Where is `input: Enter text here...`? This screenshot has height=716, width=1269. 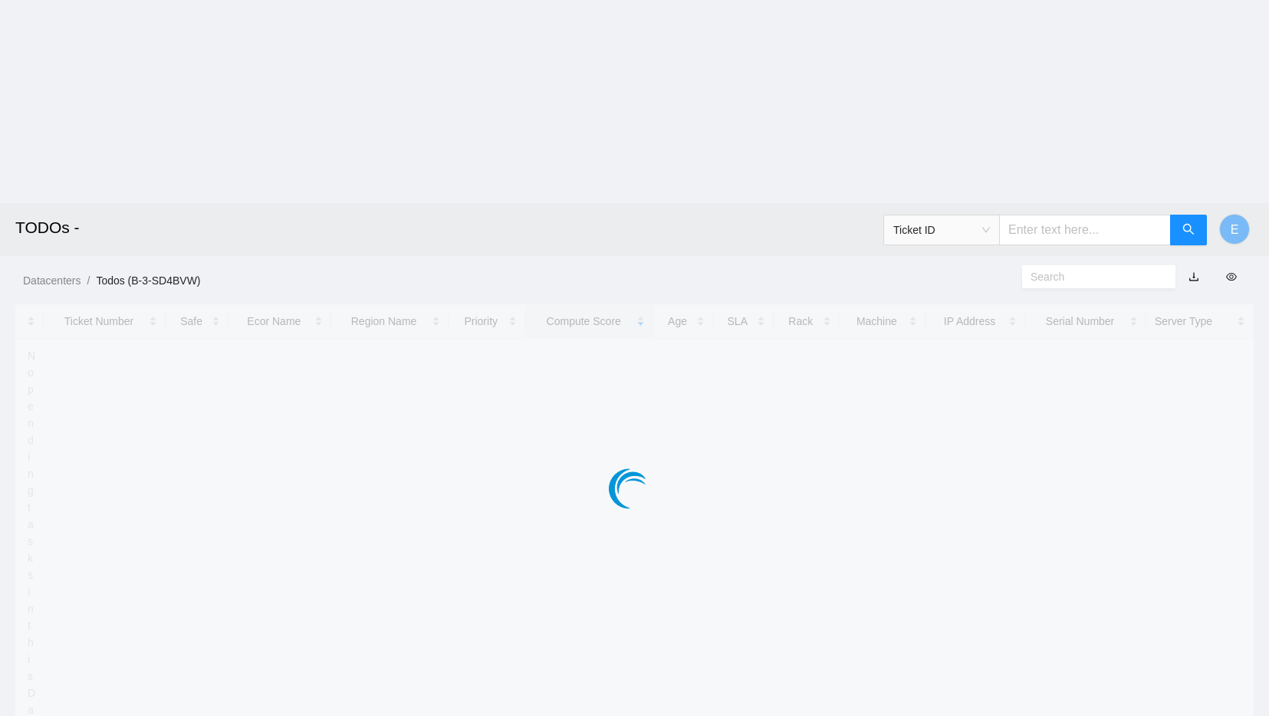
input: Enter text here... is located at coordinates (1085, 230).